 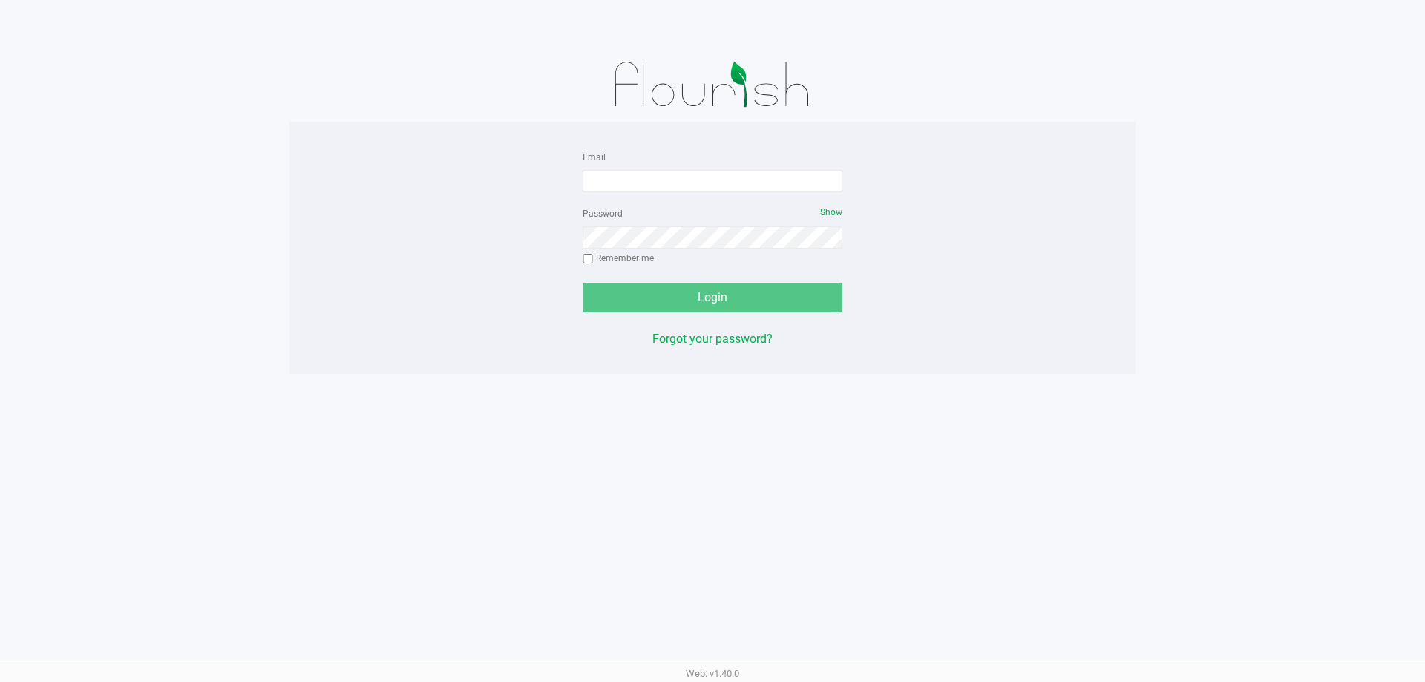 I want to click on label: Email, so click(x=594, y=157).